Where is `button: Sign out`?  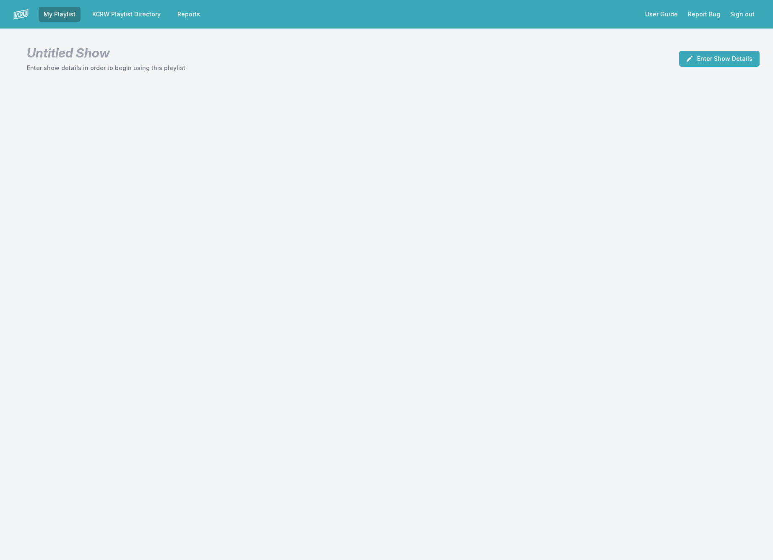 button: Sign out is located at coordinates (742, 14).